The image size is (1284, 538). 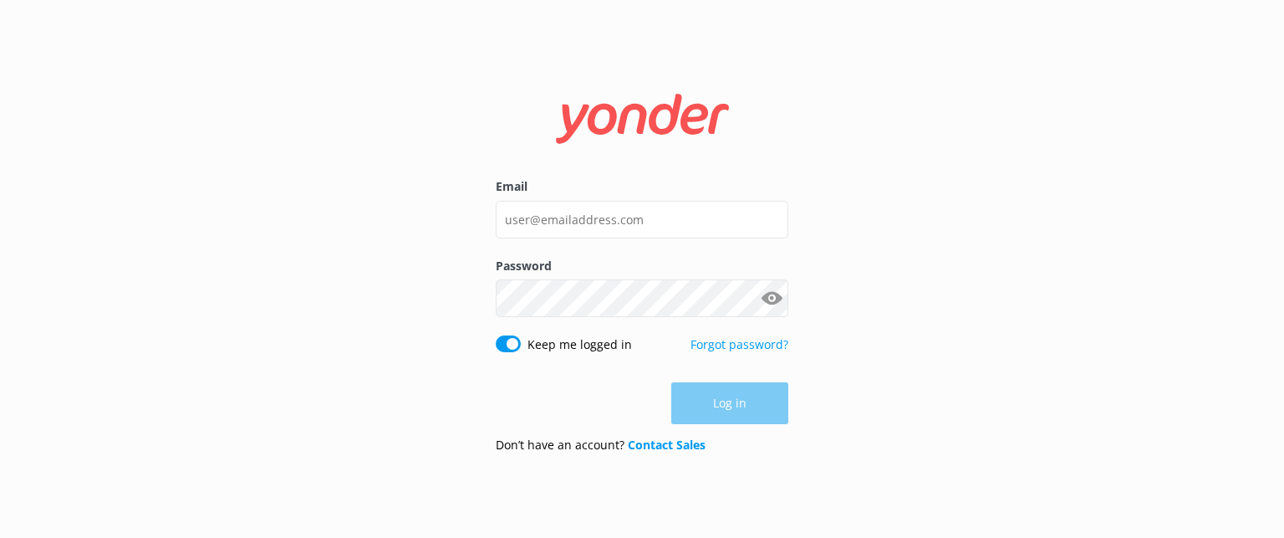 What do you see at coordinates (666, 444) in the screenshot?
I see `a: Contact Sales` at bounding box center [666, 444].